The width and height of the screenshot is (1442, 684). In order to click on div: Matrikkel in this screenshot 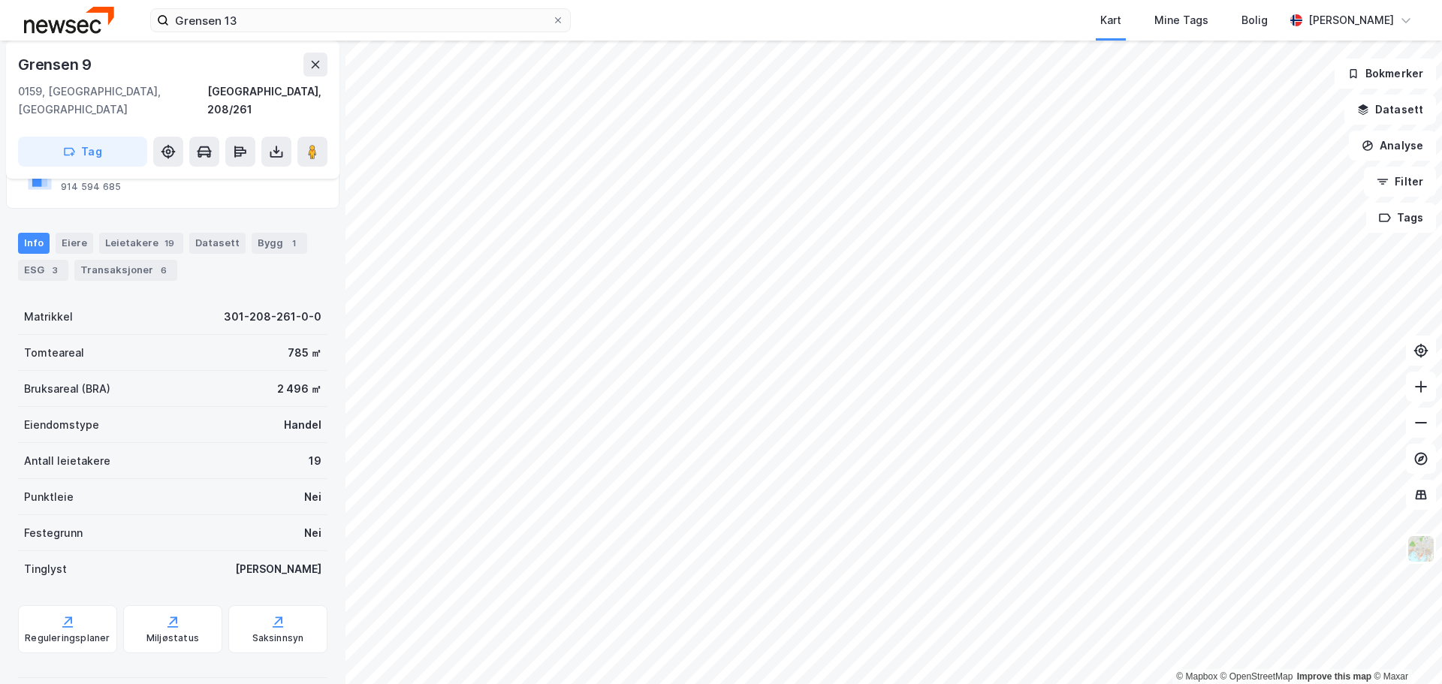, I will do `click(48, 317)`.